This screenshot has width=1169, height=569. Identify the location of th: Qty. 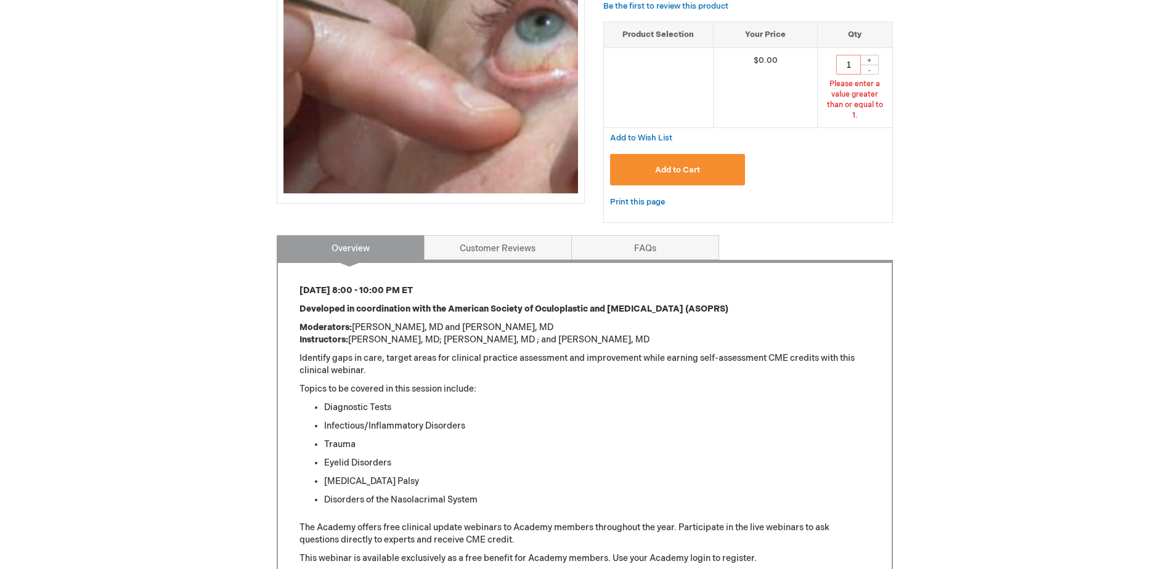
(855, 35).